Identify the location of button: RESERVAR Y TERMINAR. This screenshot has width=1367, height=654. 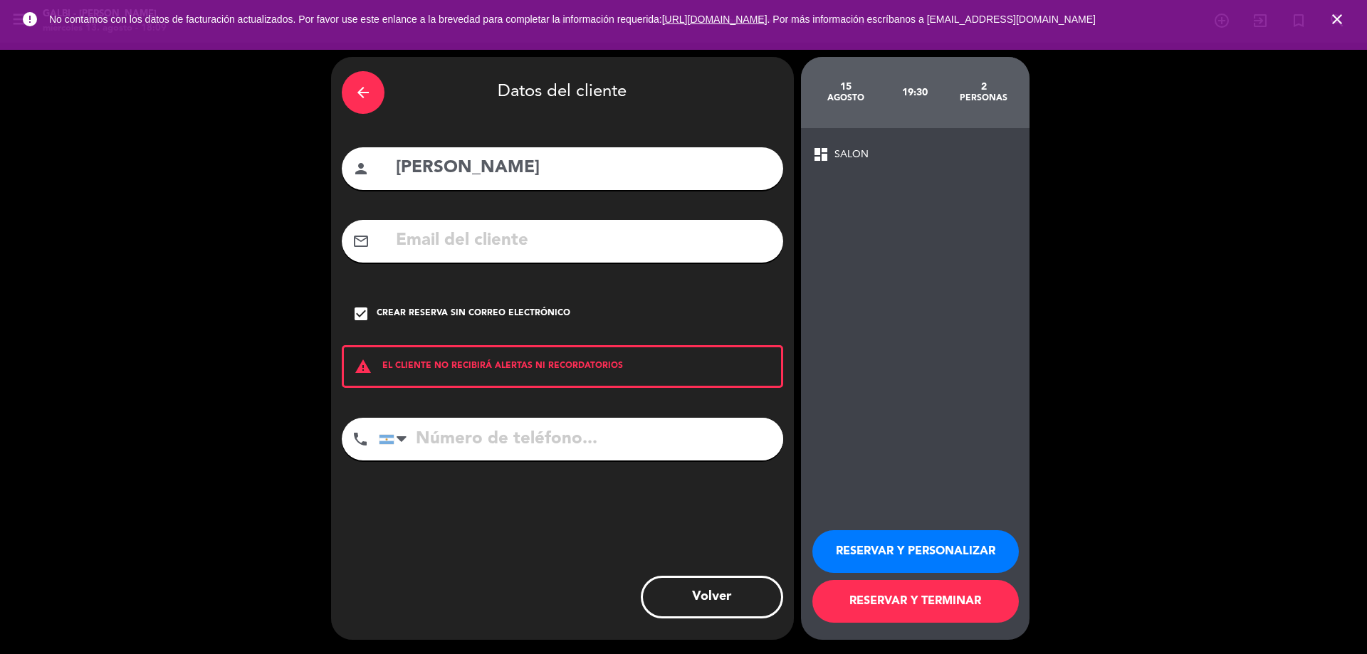
(916, 602).